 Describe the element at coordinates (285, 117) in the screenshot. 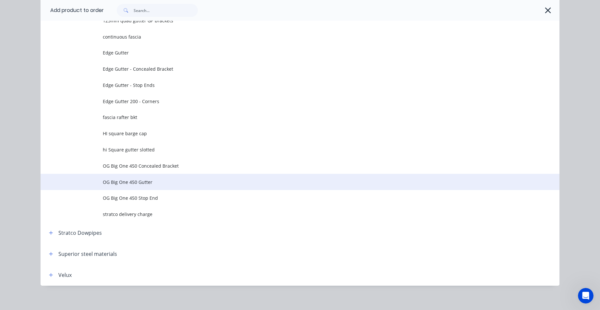

I see `span: fascia rafter bkt` at that location.